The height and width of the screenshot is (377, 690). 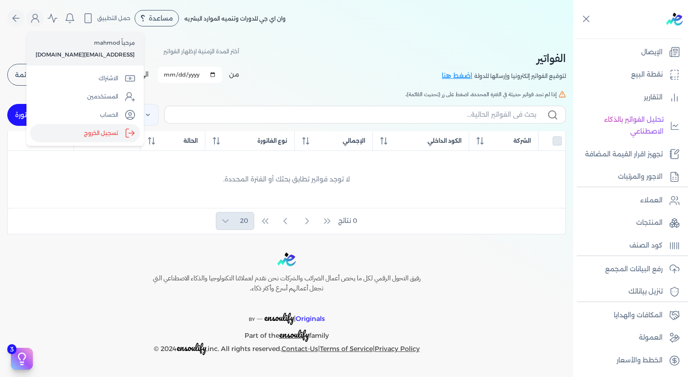 What do you see at coordinates (287, 283) in the screenshot?
I see `h6: رفيق التحول الرقمي لكل ما يخص أعمال الضرائب والشركات نحن نقدم لعملائنا التكنولوجيا والذكاء الاصطن...` at bounding box center [287, 283].